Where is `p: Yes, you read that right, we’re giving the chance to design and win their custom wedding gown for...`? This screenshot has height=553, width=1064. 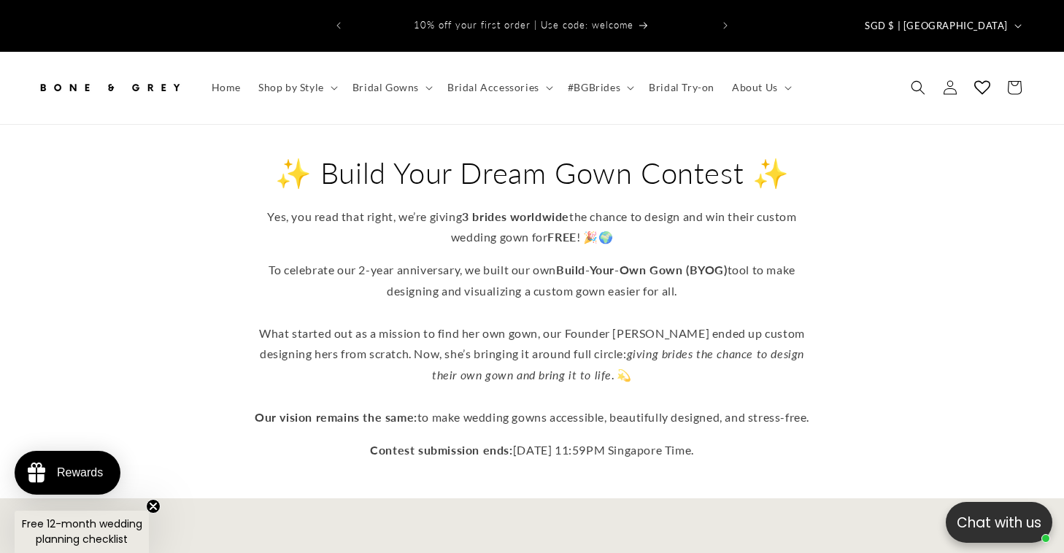 p: Yes, you read that right, we’re giving the chance to design and win their custom wedding gown for... is located at coordinates (532, 228).